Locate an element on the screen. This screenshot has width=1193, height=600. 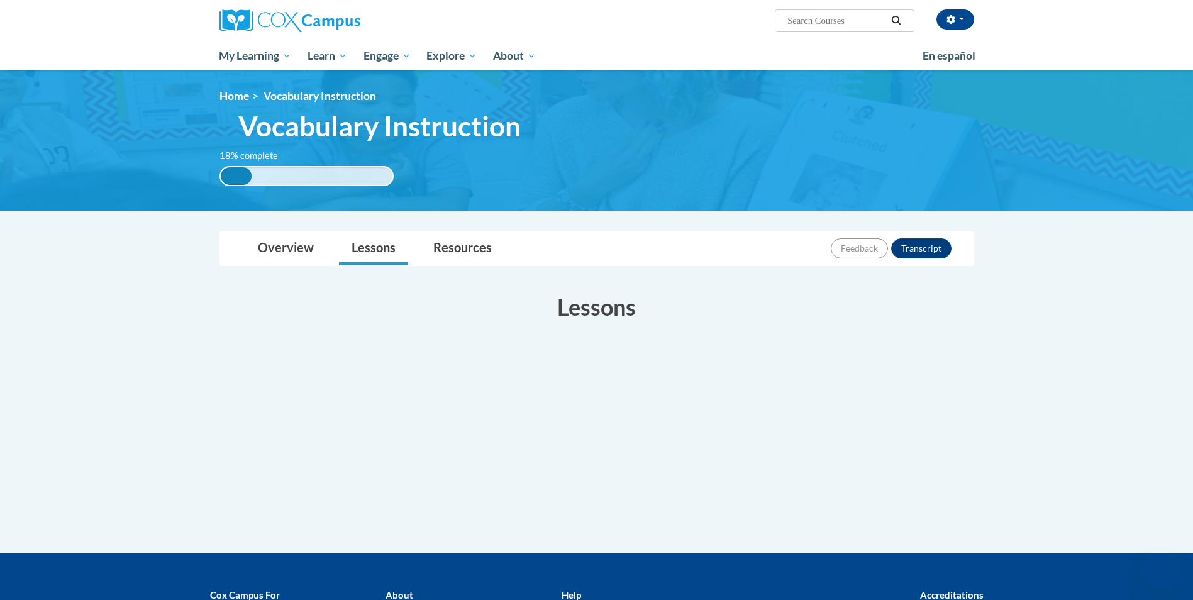
img: Cox Campus is located at coordinates (290, 21).